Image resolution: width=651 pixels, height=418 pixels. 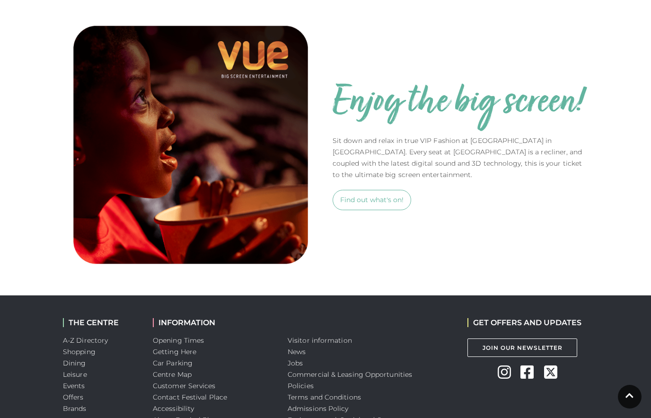 I want to click on a: Brands, so click(x=75, y=408).